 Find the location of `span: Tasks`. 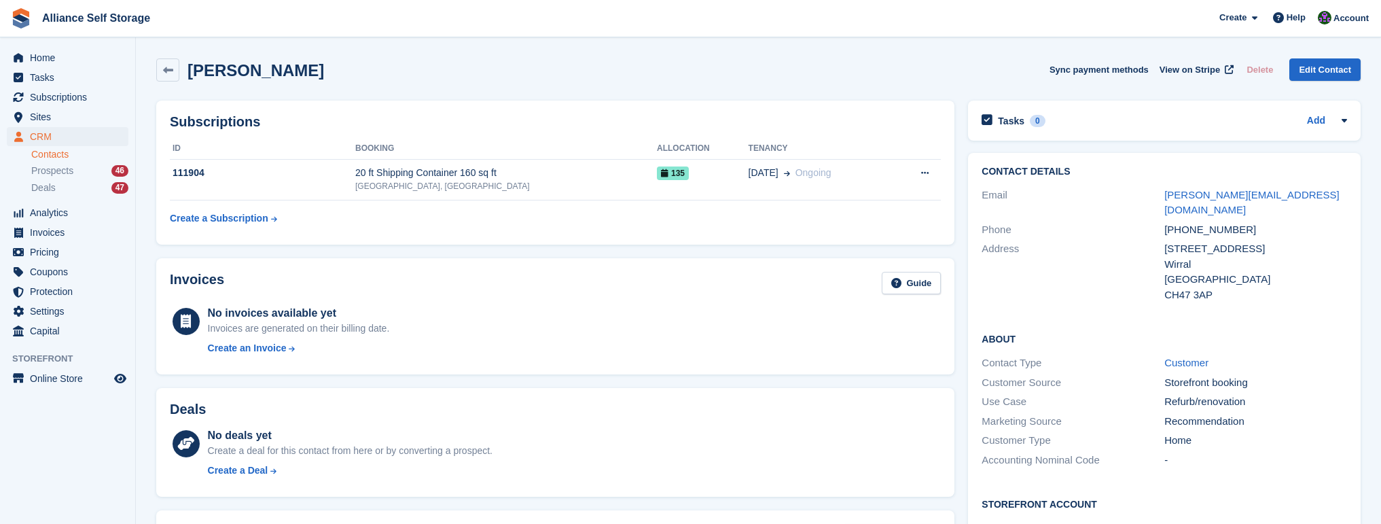

span: Tasks is located at coordinates (71, 77).